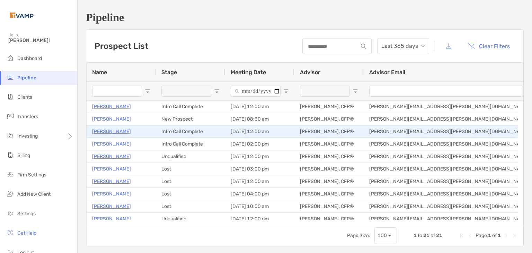 This screenshot has height=253, width=532. Describe the element at coordinates (27, 233) in the screenshot. I see `span: Get Help` at that location.